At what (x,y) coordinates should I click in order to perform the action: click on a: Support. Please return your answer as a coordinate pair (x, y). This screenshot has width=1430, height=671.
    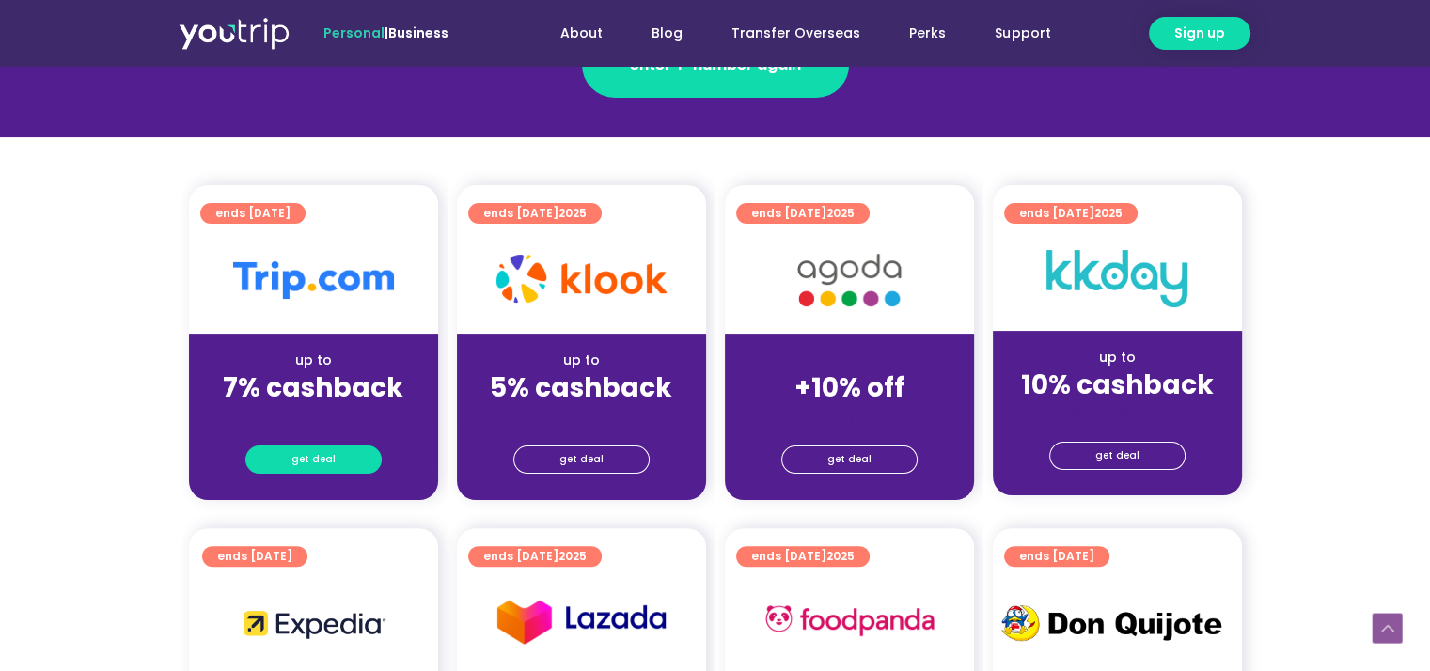
    Looking at the image, I should click on (1022, 33).